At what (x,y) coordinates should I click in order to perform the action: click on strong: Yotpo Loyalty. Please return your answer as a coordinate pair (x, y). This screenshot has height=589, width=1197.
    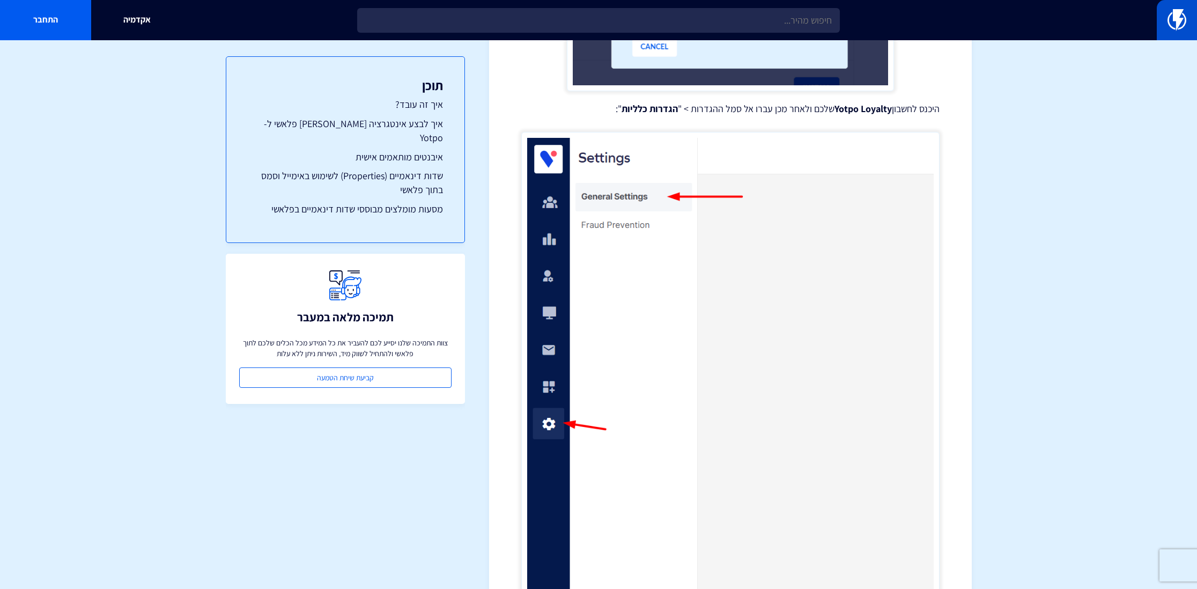
    Looking at the image, I should click on (863, 108).